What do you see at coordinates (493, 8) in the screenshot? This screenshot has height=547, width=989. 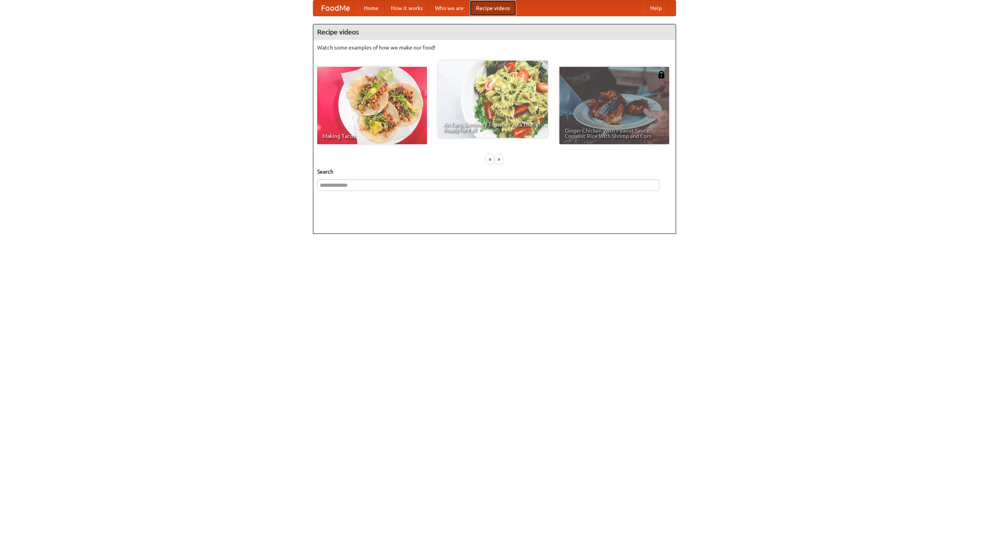 I see `a: Recipe videos` at bounding box center [493, 8].